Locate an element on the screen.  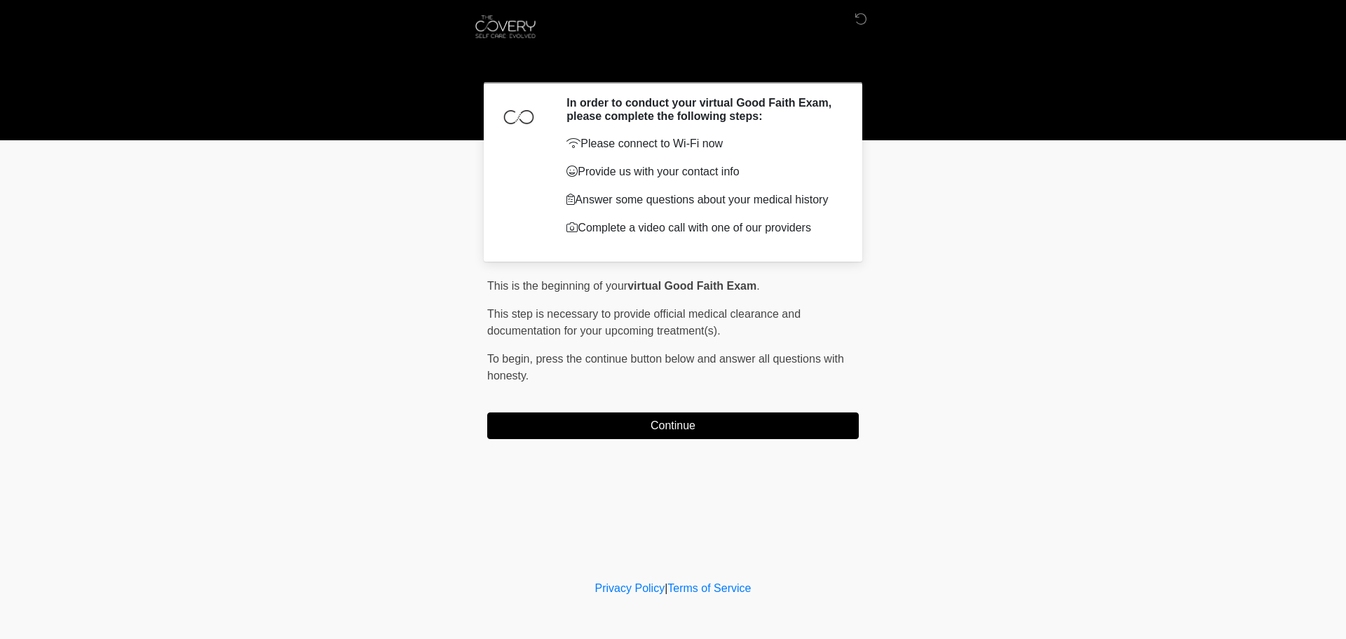
p: Please connect to Wi-Fi now is located at coordinates (702, 144).